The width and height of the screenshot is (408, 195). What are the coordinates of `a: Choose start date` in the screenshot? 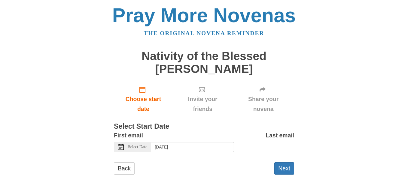 It's located at (143, 99).